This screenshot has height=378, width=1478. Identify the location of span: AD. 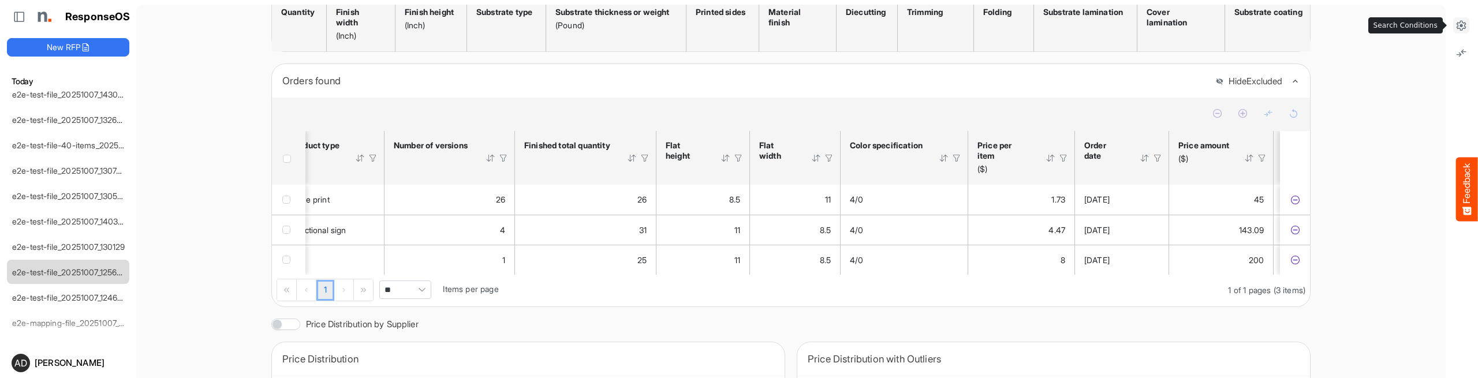
(21, 363).